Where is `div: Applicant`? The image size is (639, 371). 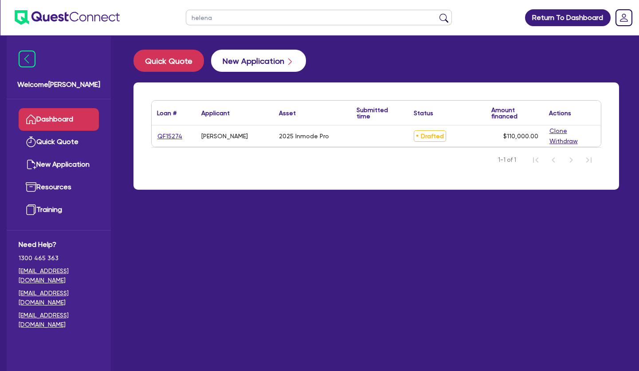 div: Applicant is located at coordinates (215, 113).